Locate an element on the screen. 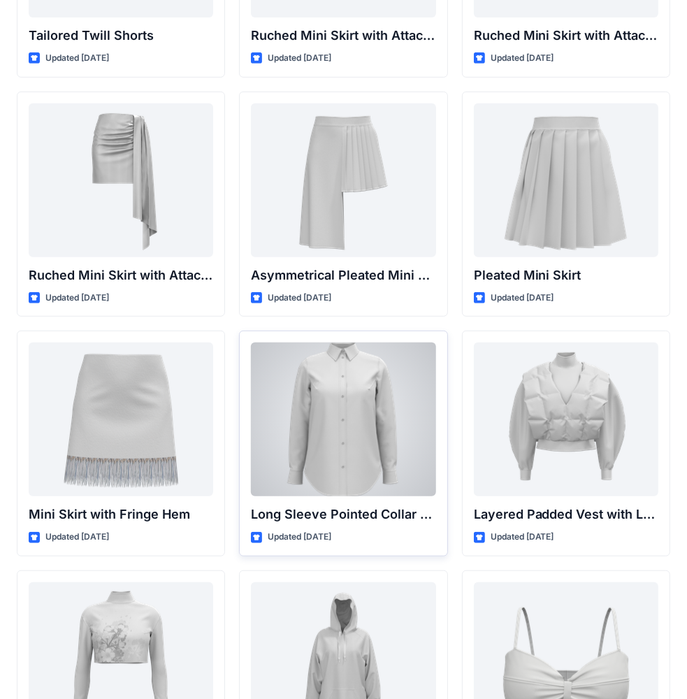 This screenshot has height=699, width=687. p: Layered Padded Vest with Long Sleeve Top is located at coordinates (566, 514).